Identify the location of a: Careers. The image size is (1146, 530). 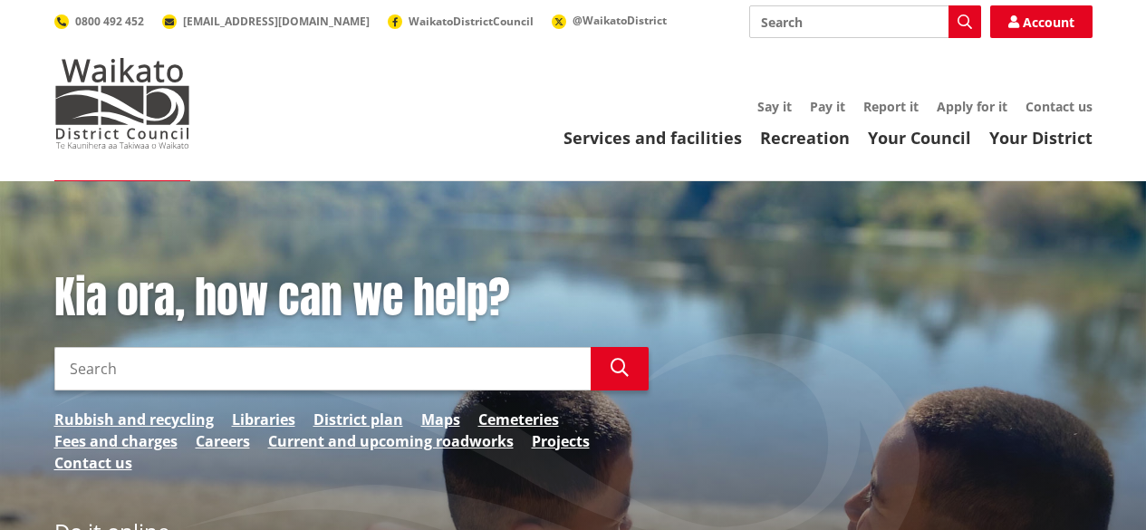
(223, 441).